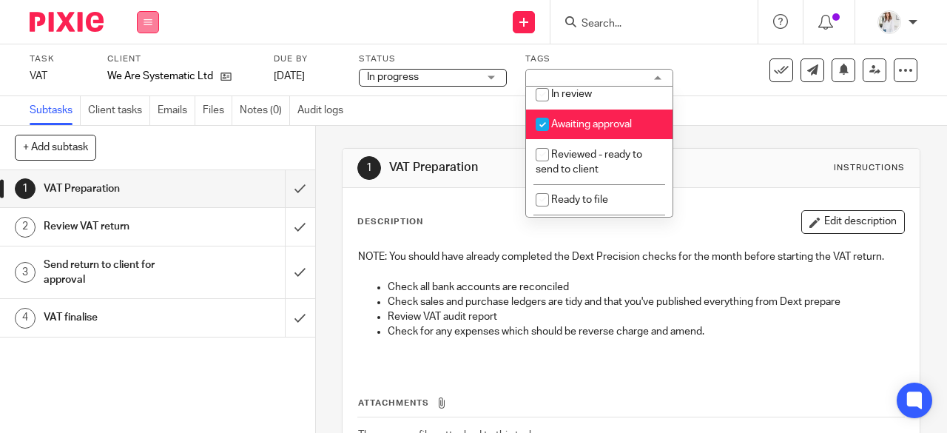  Describe the element at coordinates (646, 24) in the screenshot. I see `input: Search` at that location.